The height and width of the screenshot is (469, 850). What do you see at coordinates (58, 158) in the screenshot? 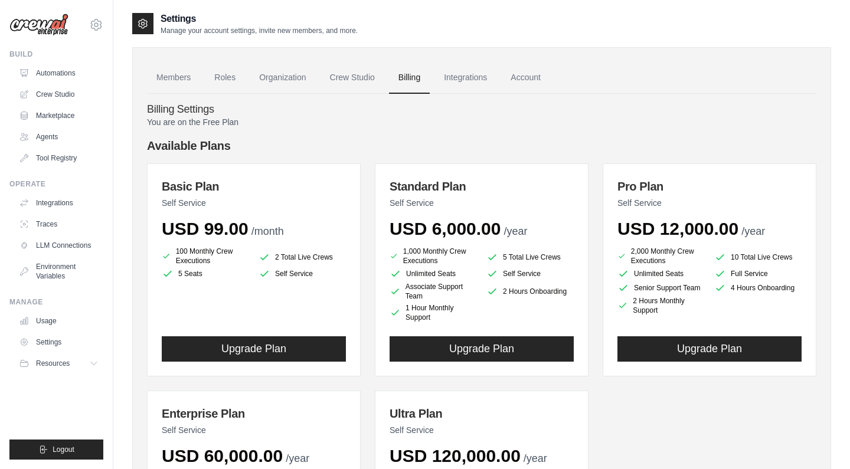
I see `a: Tool Registry` at bounding box center [58, 158].